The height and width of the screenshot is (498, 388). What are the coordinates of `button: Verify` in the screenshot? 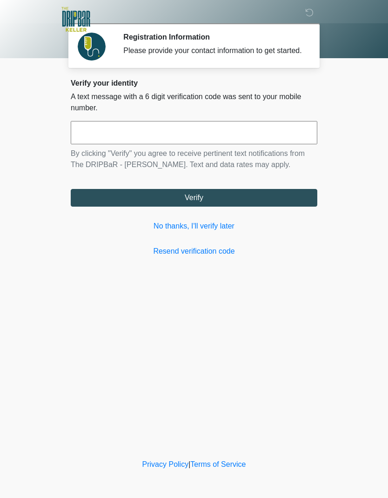 It's located at (194, 198).